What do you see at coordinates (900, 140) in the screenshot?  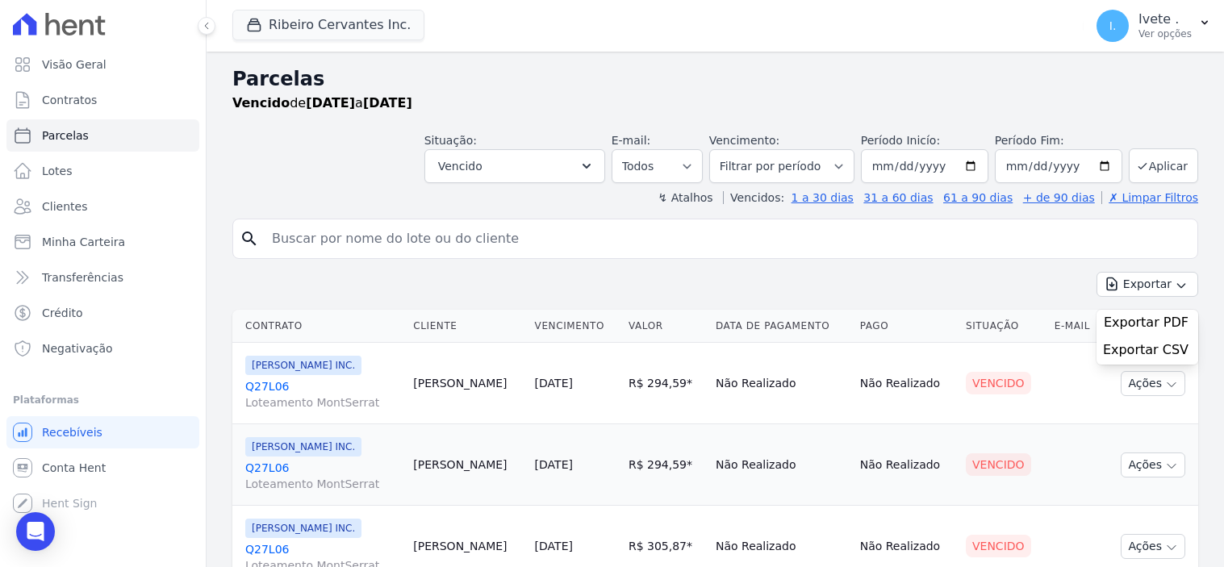 I see `label: Período Inicío:` at bounding box center [900, 140].